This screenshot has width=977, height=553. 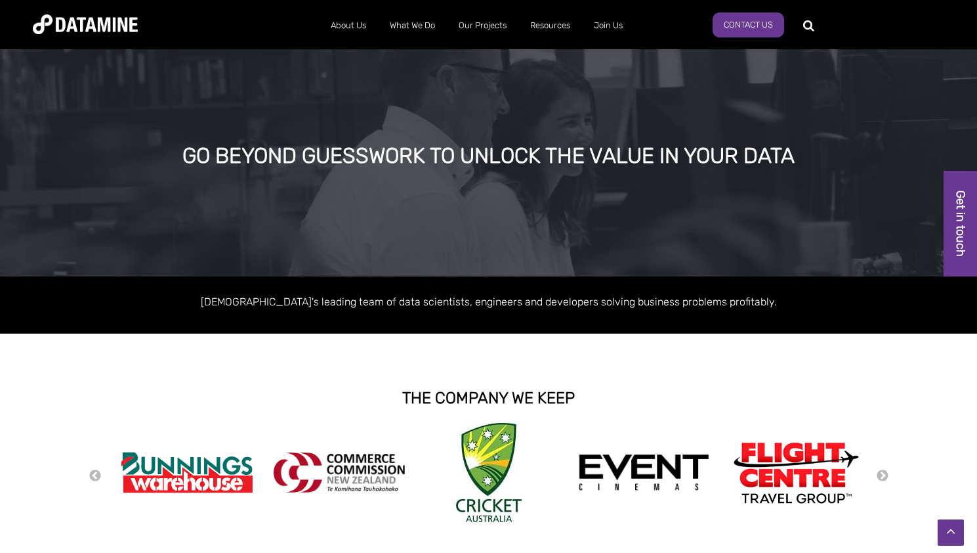 I want to click on a: Contact Us, so click(x=748, y=25).